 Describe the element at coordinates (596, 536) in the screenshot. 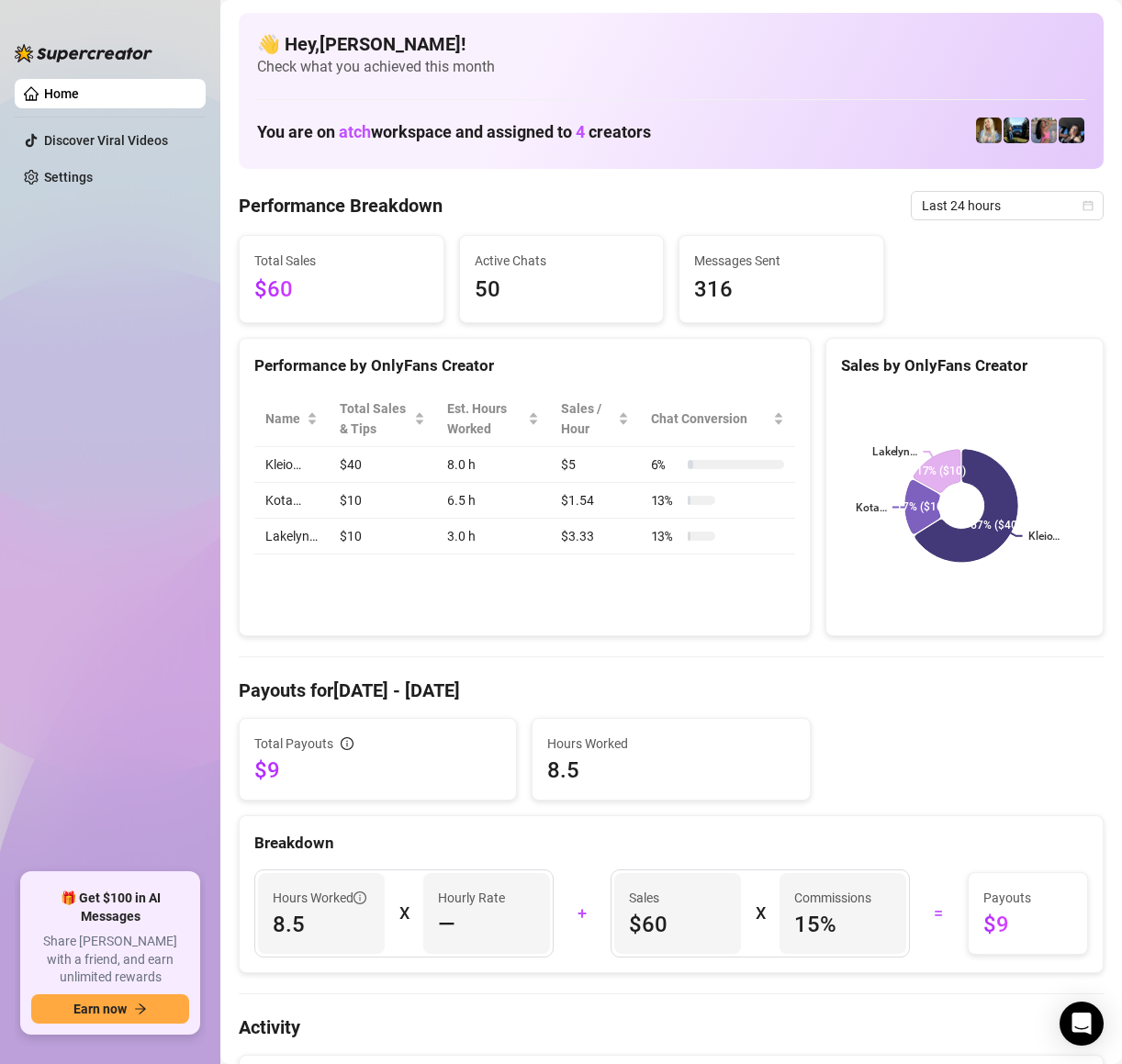

I see `td: $3.33` at that location.